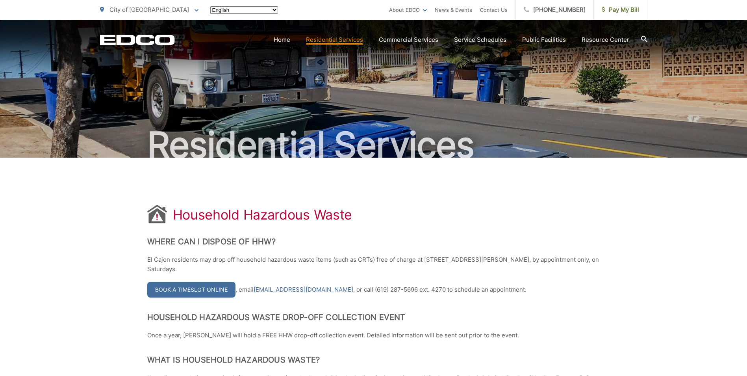 This screenshot has height=376, width=747. Describe the element at coordinates (374, 290) in the screenshot. I see `p: , email , or call (619) 287-5696 ext. 4270 to schedule an appointment.` at that location.